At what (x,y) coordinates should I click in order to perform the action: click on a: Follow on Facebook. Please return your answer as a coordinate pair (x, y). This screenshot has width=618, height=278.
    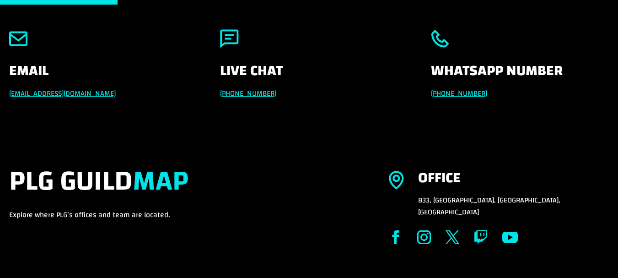
    Looking at the image, I should click on (395, 237).